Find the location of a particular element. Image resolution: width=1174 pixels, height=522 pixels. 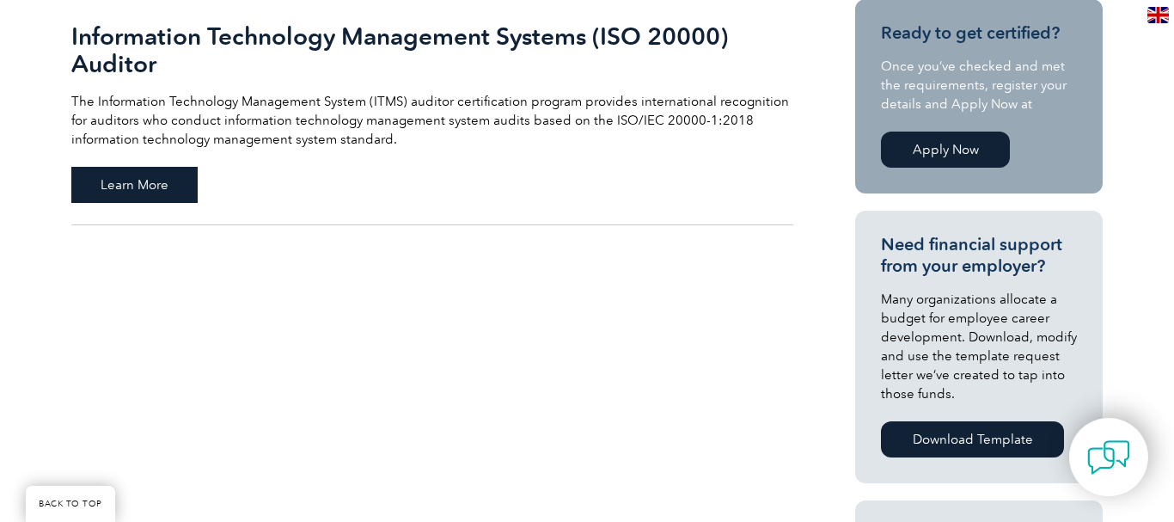

h3: Need financial support from your employer? is located at coordinates (979, 255).